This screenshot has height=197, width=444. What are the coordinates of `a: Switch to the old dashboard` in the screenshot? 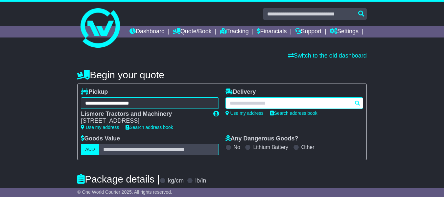 It's located at (327, 56).